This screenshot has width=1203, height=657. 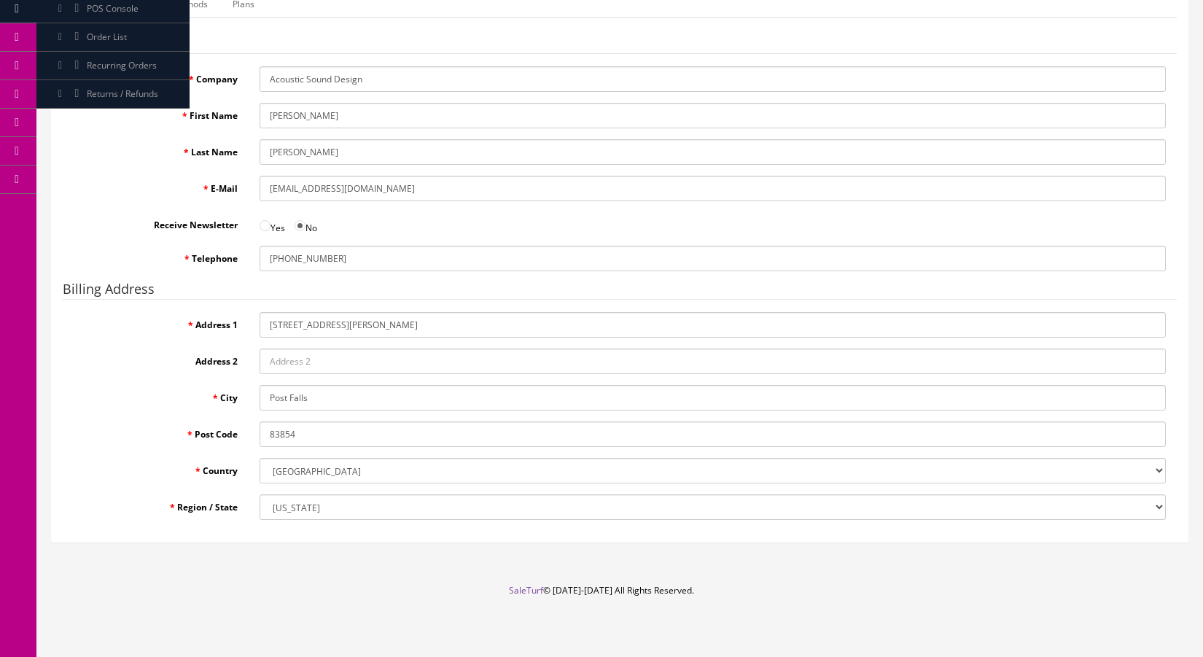 I want to click on input: Address 2, so click(x=712, y=361).